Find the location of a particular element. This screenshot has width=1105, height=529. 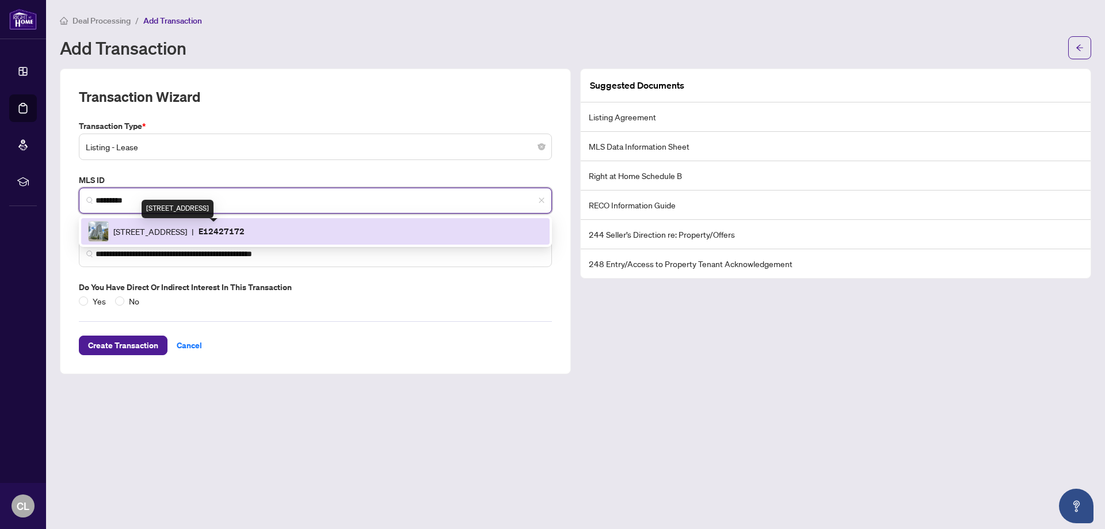

img: logo is located at coordinates (23, 19).